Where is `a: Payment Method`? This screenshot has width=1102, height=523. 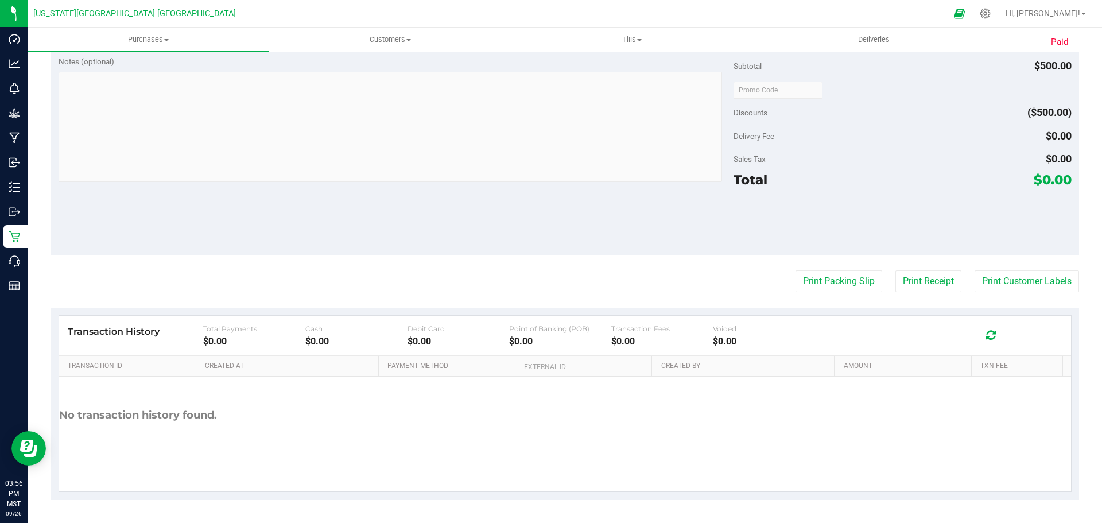
a: Payment Method is located at coordinates (449, 366).